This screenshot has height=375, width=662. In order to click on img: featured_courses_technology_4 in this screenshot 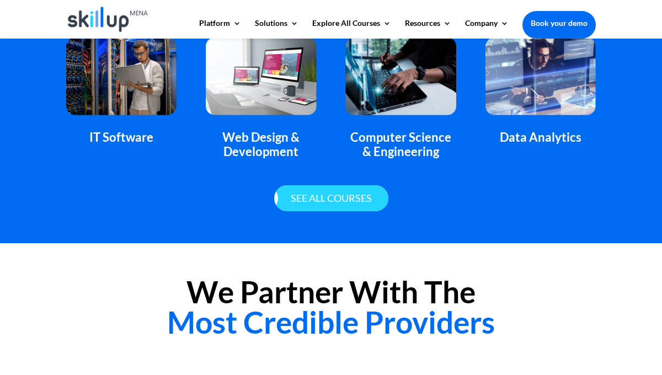, I will do `click(541, 76)`.